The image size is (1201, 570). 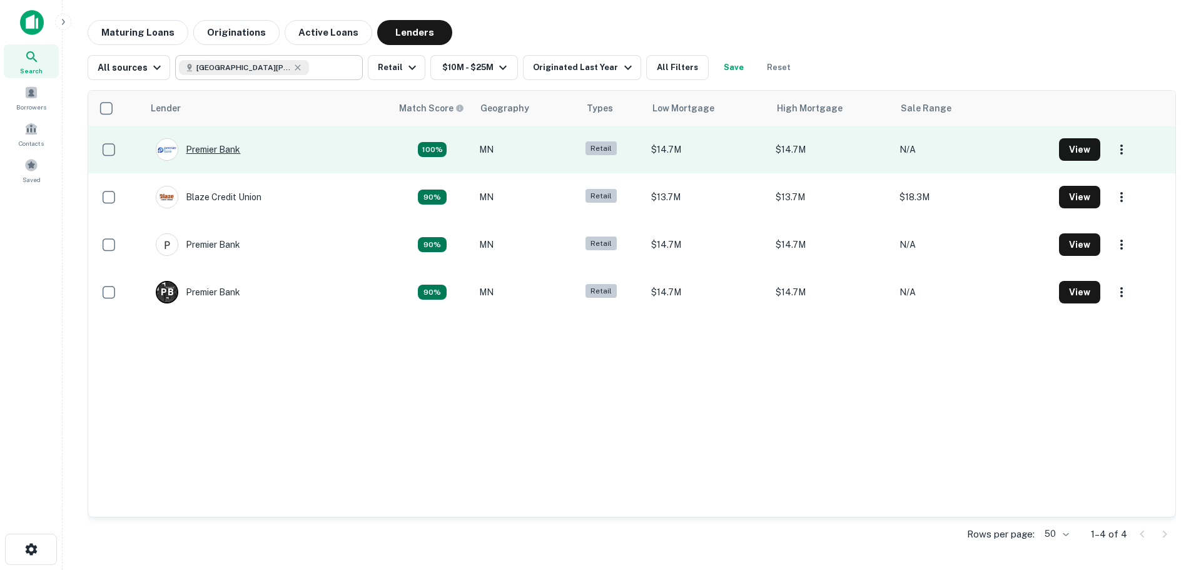 What do you see at coordinates (31, 61) in the screenshot?
I see `a: Search` at bounding box center [31, 61].